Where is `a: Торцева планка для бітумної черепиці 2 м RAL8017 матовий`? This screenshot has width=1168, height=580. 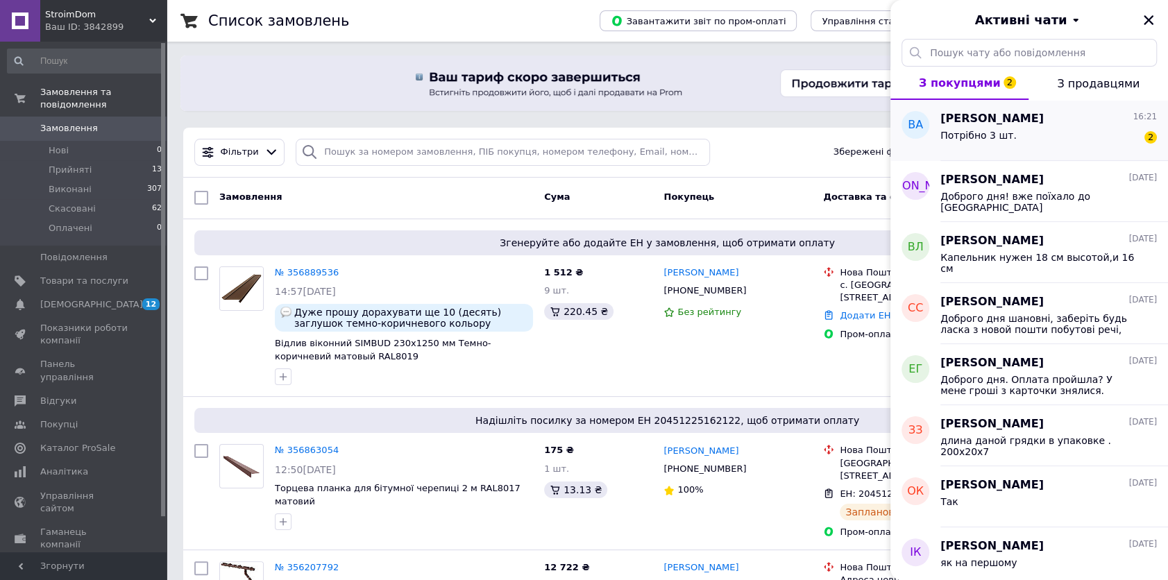 a: Торцева планка для бітумної черепиці 2 м RAL8017 матовий is located at coordinates (398, 495).